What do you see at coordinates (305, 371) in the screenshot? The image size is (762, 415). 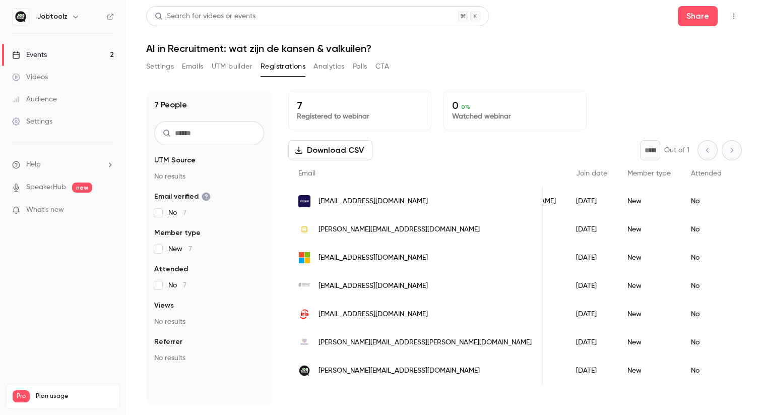 I see `img: jobtoolz.com` at bounding box center [305, 371].